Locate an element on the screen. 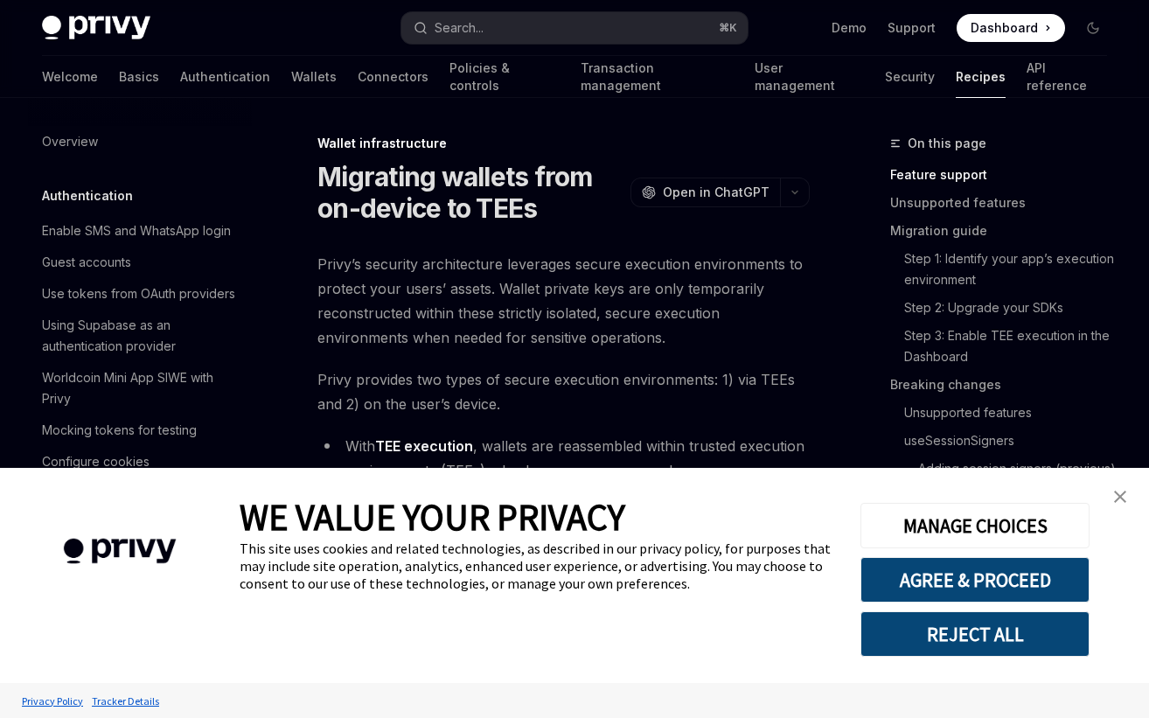  a: Guest accounts is located at coordinates (140, 262).